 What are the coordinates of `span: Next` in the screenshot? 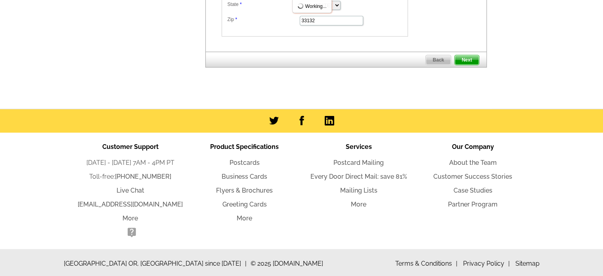 It's located at (467, 60).